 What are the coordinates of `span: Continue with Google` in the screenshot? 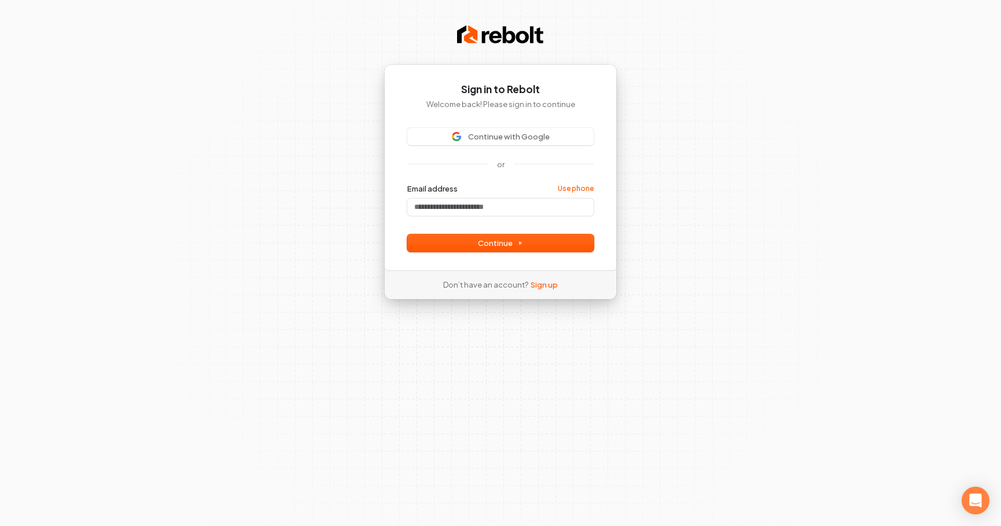 It's located at (508, 137).